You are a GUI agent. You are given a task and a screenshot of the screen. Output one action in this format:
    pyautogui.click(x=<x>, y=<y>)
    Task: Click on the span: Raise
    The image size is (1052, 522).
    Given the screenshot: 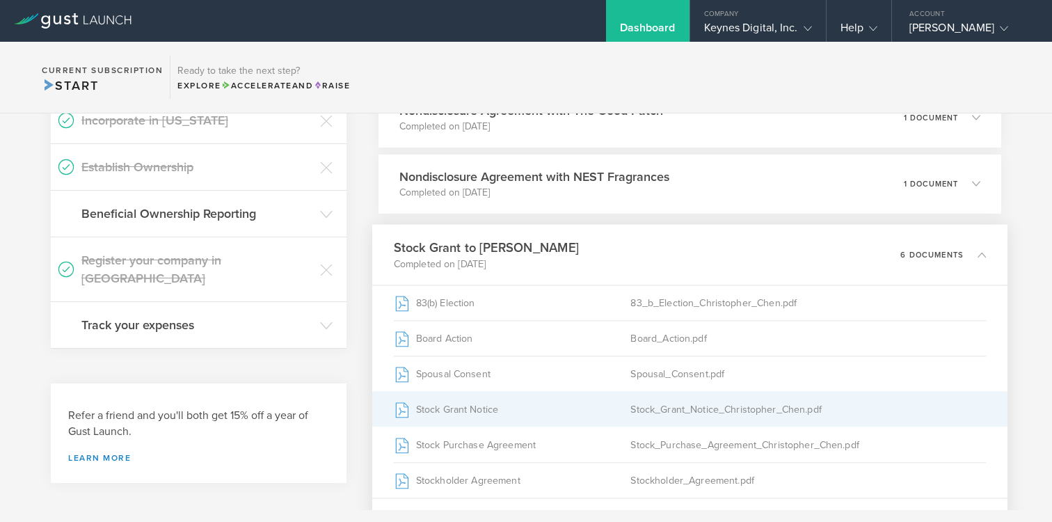 What is the action you would take?
    pyautogui.click(x=331, y=86)
    